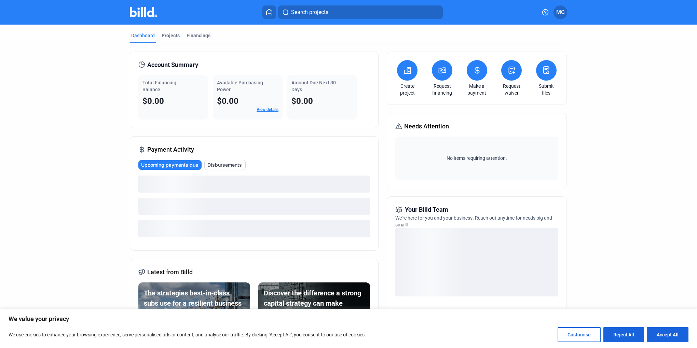  Describe the element at coordinates (171, 36) in the screenshot. I see `div: Projects` at that location.